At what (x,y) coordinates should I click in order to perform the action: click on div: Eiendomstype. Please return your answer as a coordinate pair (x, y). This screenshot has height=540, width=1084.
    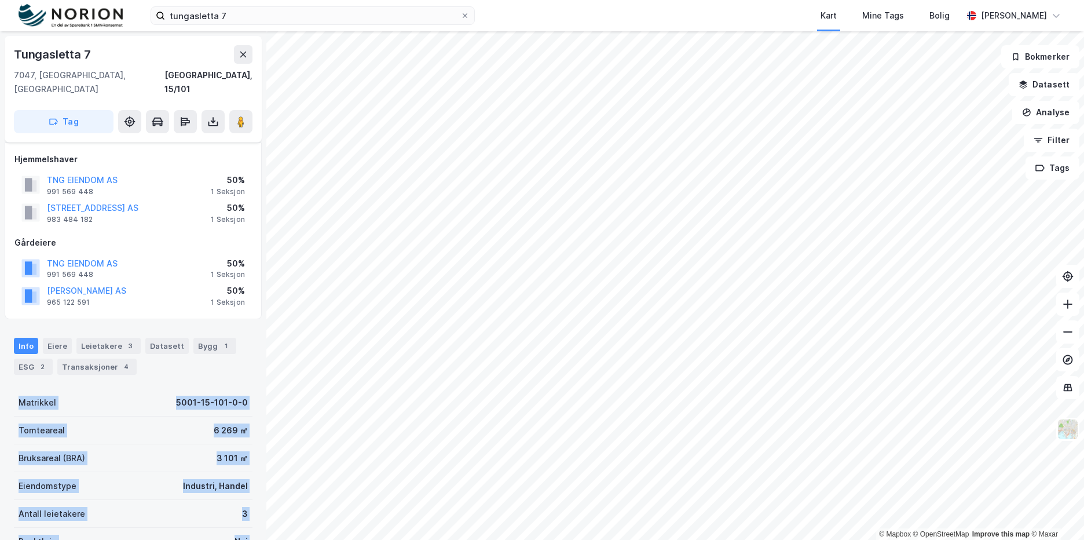
    Looking at the image, I should click on (47, 486).